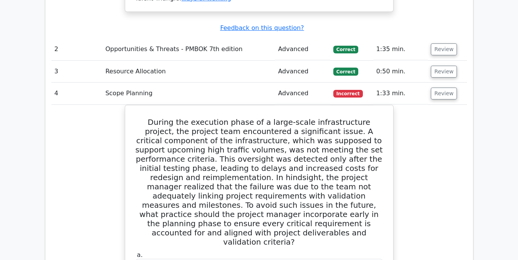 Image resolution: width=518 pixels, height=260 pixels. I want to click on td: Resource Allocation, so click(189, 71).